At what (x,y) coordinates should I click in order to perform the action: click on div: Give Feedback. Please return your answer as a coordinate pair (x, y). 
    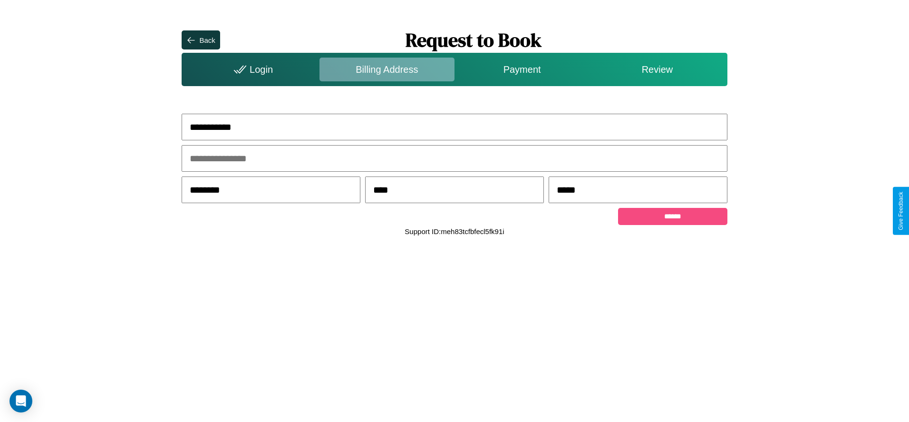
    Looking at the image, I should click on (901, 211).